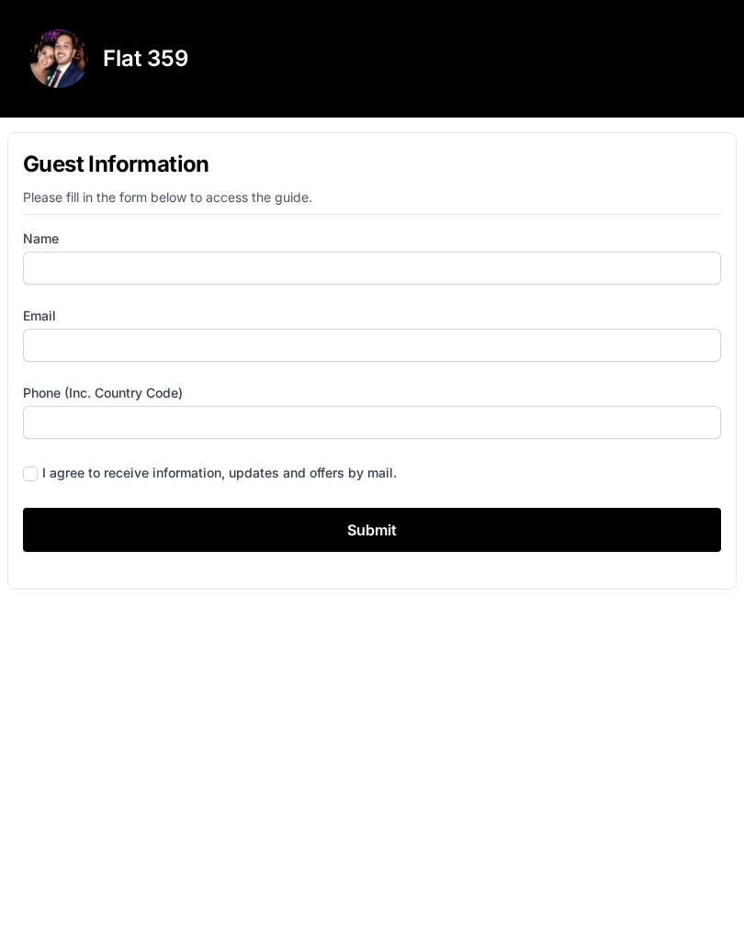 Image resolution: width=744 pixels, height=933 pixels. I want to click on div: I agree to receive information, updates and offers by mail., so click(220, 473).